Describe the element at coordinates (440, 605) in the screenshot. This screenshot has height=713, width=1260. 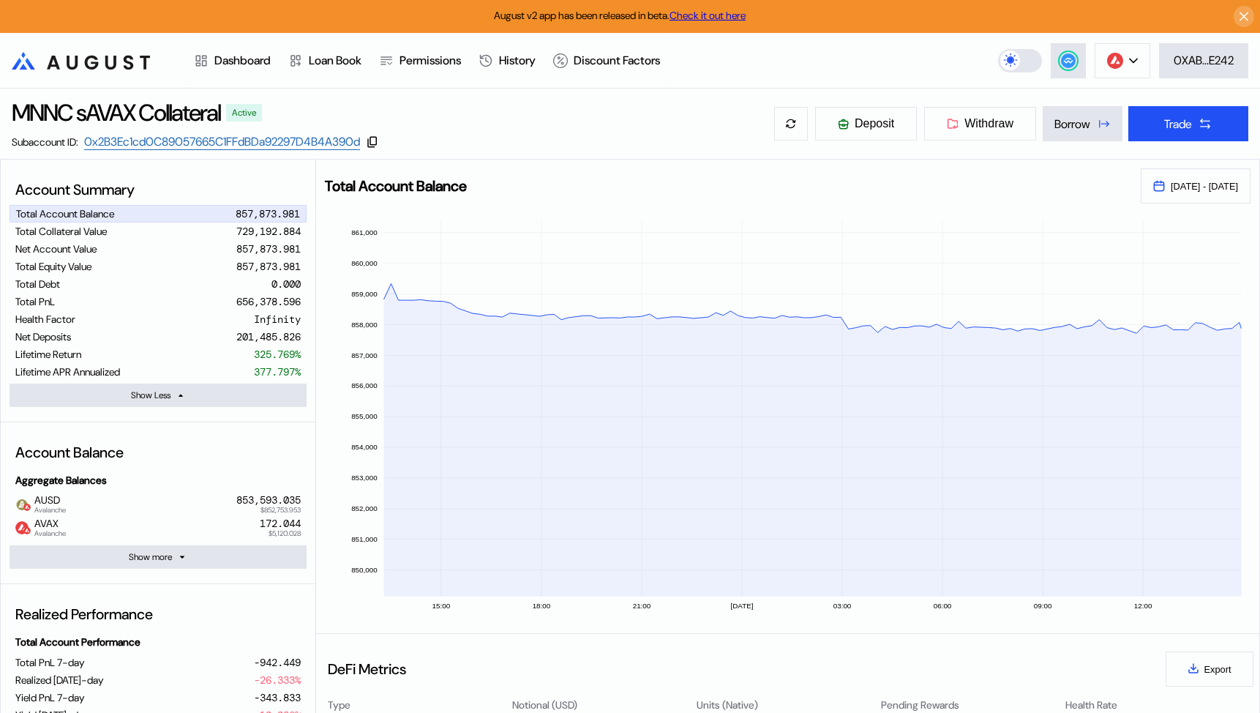
I see `text: 15:00` at that location.